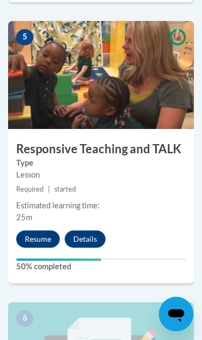 This screenshot has height=340, width=202. What do you see at coordinates (101, 163) in the screenshot?
I see `label: Type` at bounding box center [101, 163].